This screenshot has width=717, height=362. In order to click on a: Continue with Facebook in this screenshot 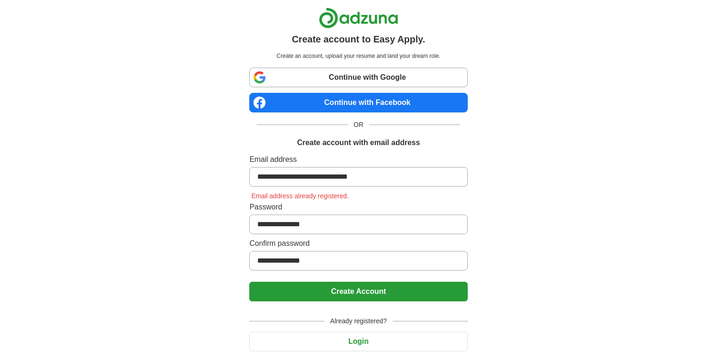, I will do `click(358, 103)`.